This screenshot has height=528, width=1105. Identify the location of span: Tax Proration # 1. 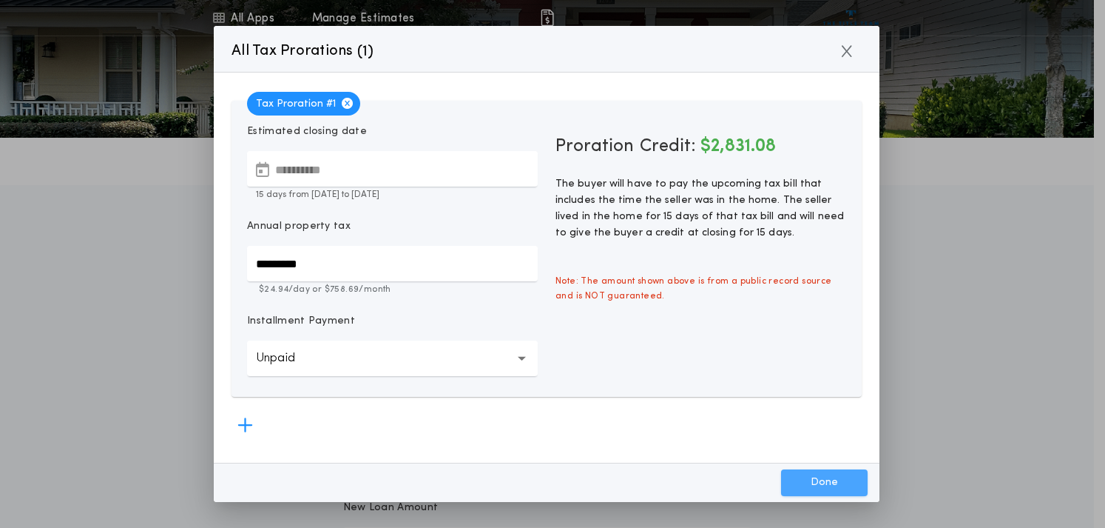
(303, 104).